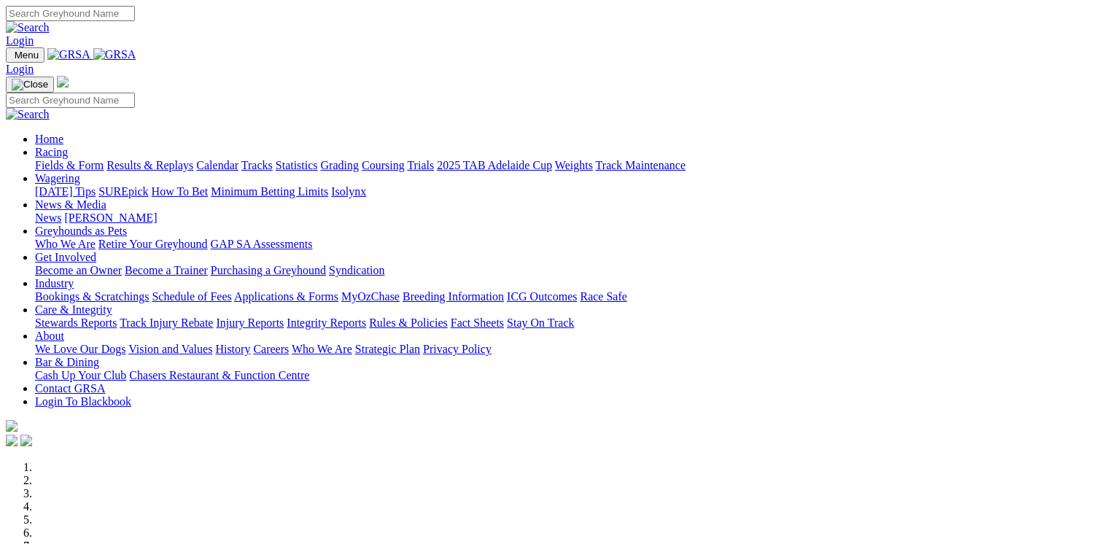 The image size is (1107, 544). Describe the element at coordinates (80, 375) in the screenshot. I see `a: Cash Up Your Club` at that location.